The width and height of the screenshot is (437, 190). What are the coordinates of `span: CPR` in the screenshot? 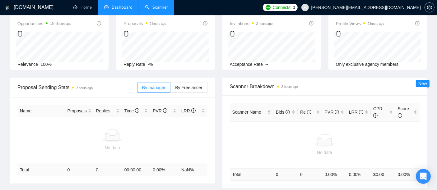 It's located at (378, 112).